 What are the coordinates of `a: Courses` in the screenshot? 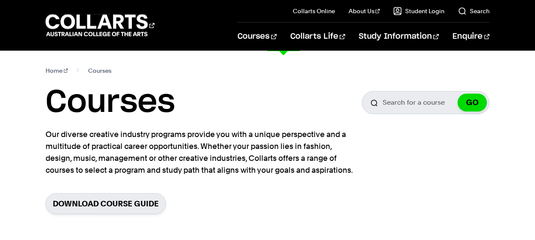 It's located at (256, 37).